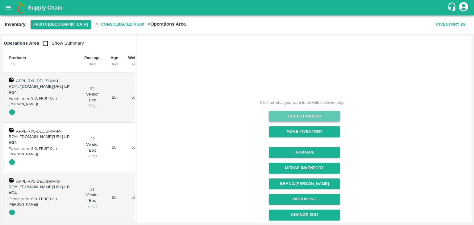 Image resolution: width=474 pixels, height=225 pixels. What do you see at coordinates (92, 198) in the screenshot?
I see `div: 21 Vendor Box` at bounding box center [92, 198].